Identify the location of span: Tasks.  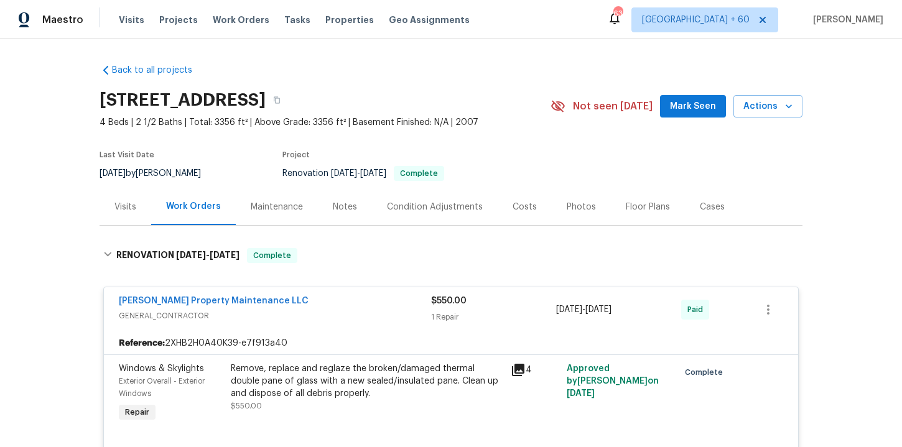
(297, 20).